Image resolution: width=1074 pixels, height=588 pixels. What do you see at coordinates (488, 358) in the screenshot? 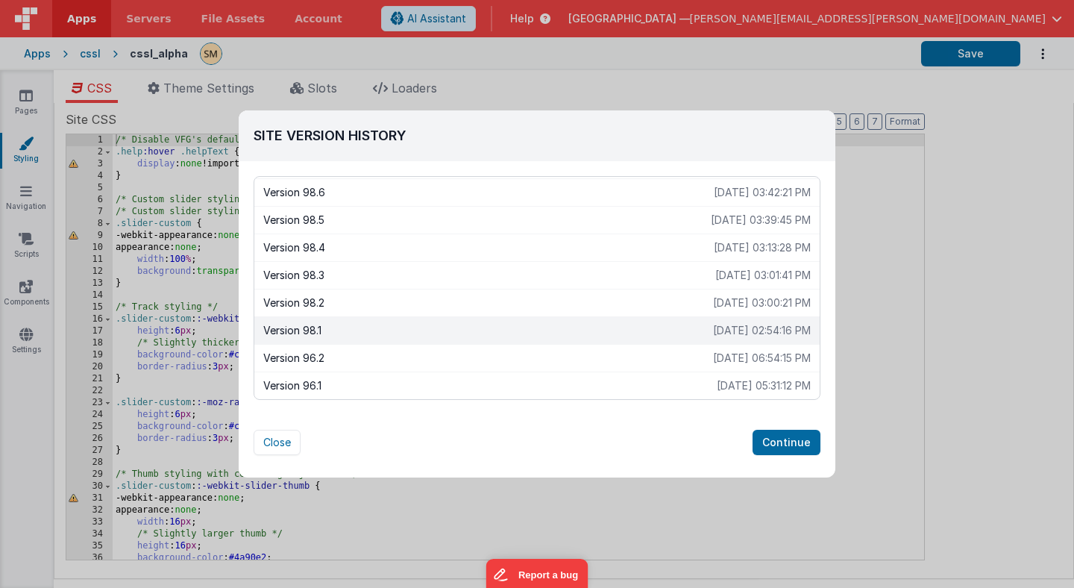
I see `p: Version 96.2` at bounding box center [488, 358].